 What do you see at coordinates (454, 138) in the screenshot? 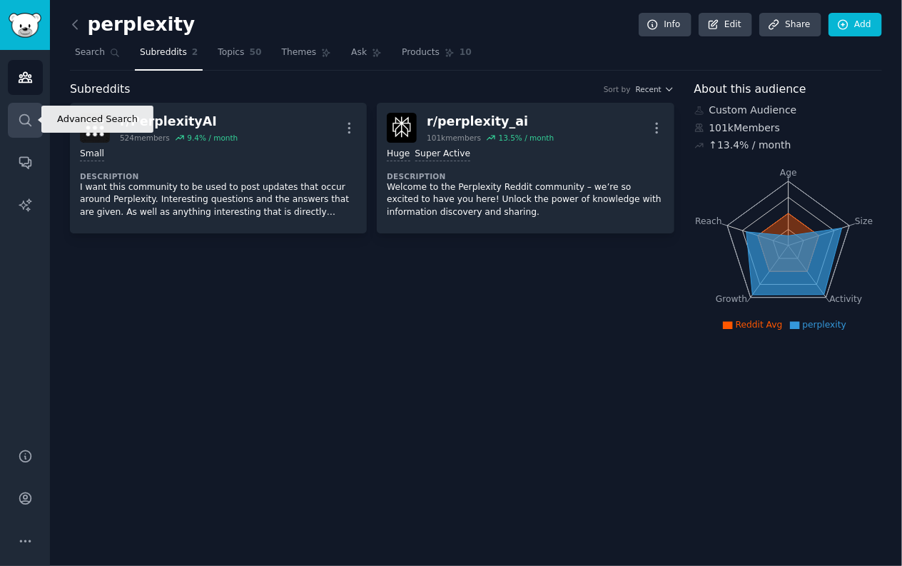
I see `div: 101k members` at bounding box center [454, 138].